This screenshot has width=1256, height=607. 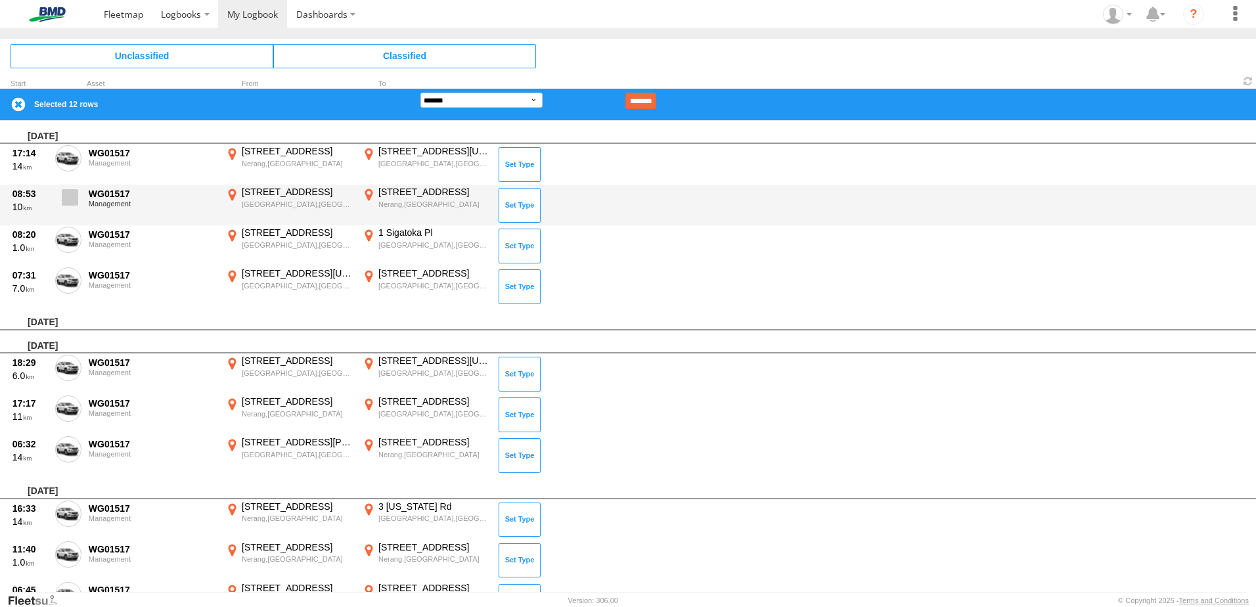 I want to click on div: 1 Sigatoka Pl, so click(x=433, y=232).